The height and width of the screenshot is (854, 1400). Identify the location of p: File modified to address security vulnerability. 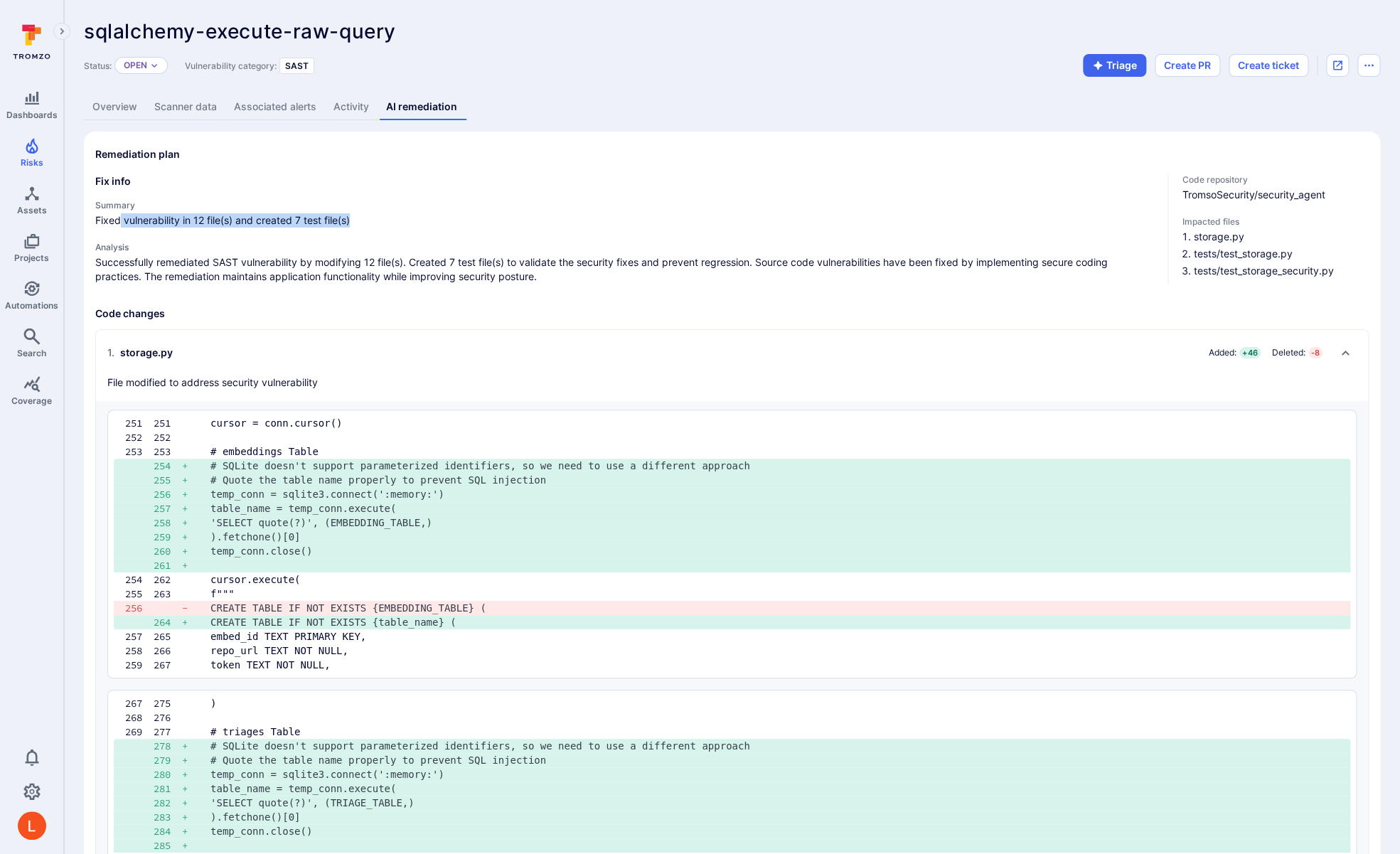
(212, 382).